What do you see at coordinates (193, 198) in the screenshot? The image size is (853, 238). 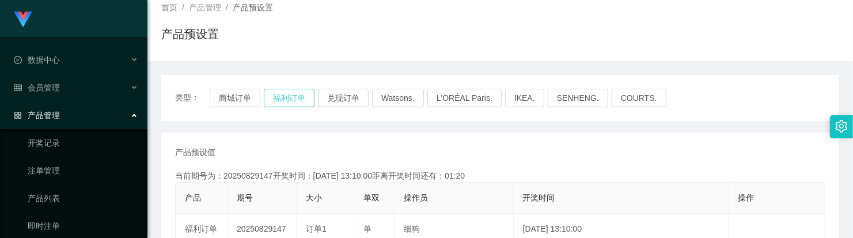 I see `span: 产品` at bounding box center [193, 198].